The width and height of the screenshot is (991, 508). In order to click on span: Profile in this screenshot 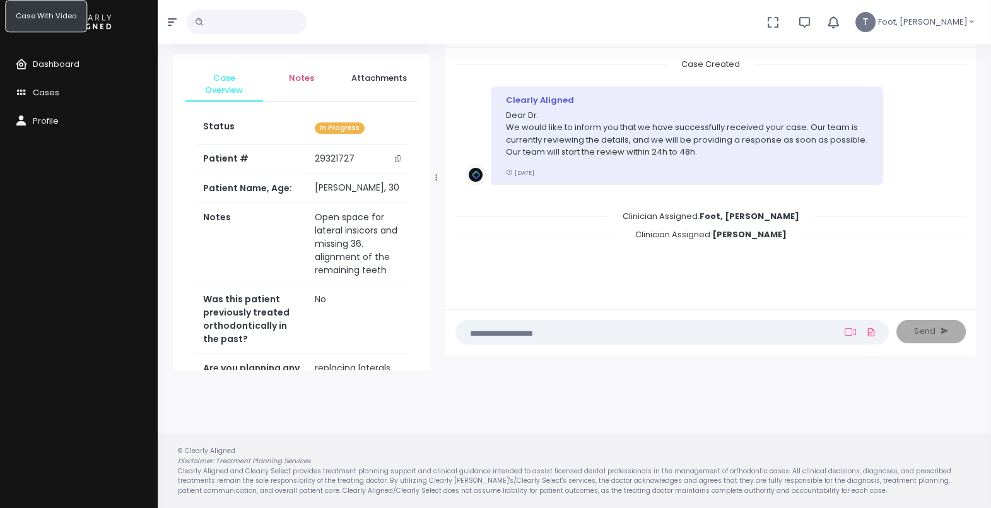, I will do `click(45, 121)`.